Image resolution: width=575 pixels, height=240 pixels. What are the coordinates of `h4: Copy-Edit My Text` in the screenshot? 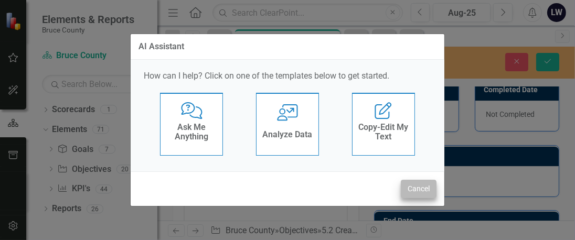 It's located at (384, 132).